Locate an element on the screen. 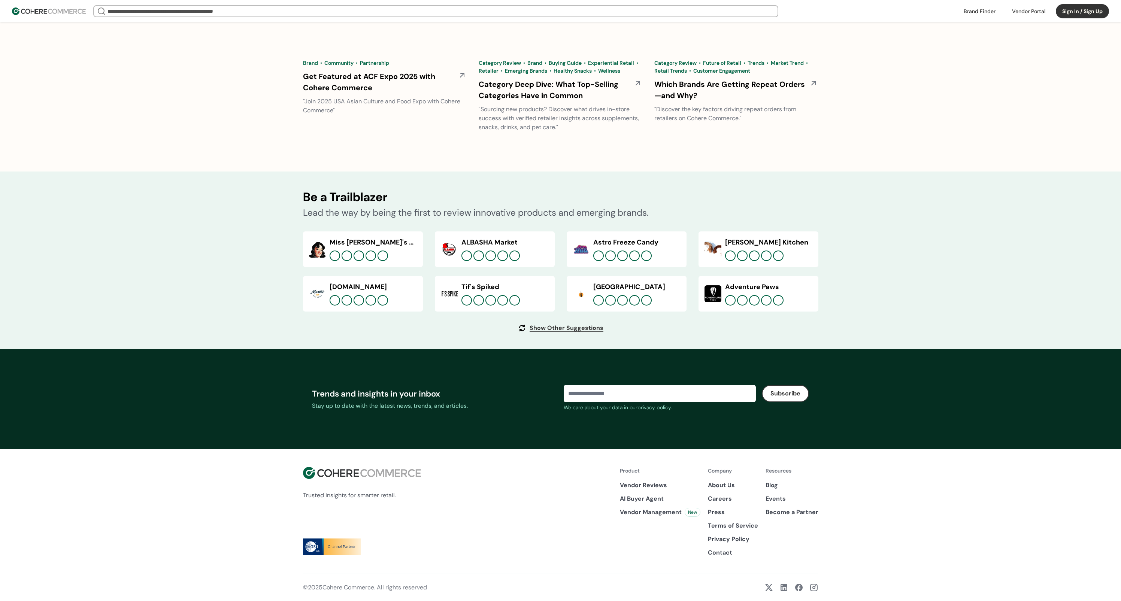 The width and height of the screenshot is (1121, 601). p: Product is located at coordinates (660, 471).